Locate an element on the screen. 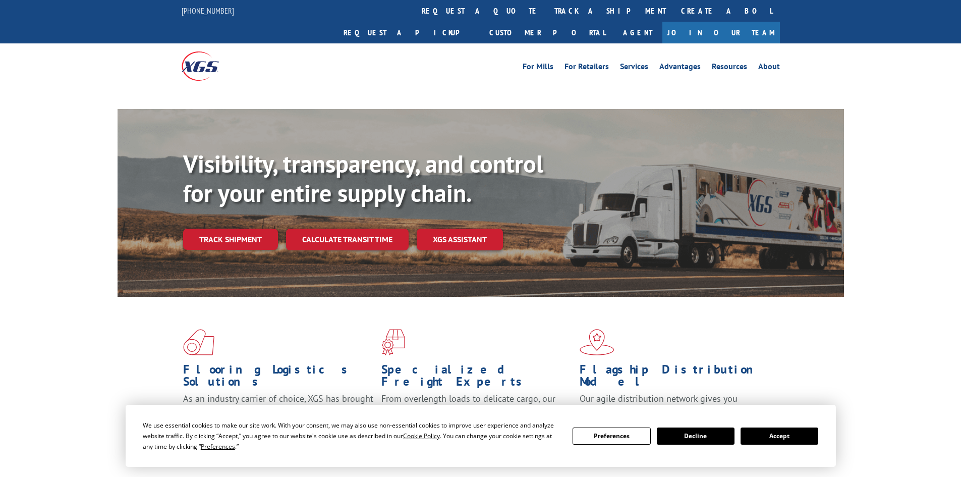 This screenshot has width=961, height=477. a: For Retailers is located at coordinates (587, 68).